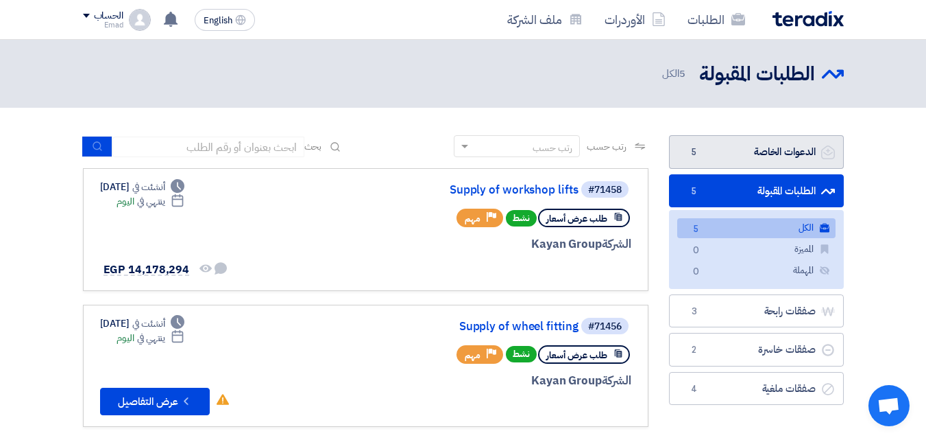  I want to click on span: 2, so click(695, 350).